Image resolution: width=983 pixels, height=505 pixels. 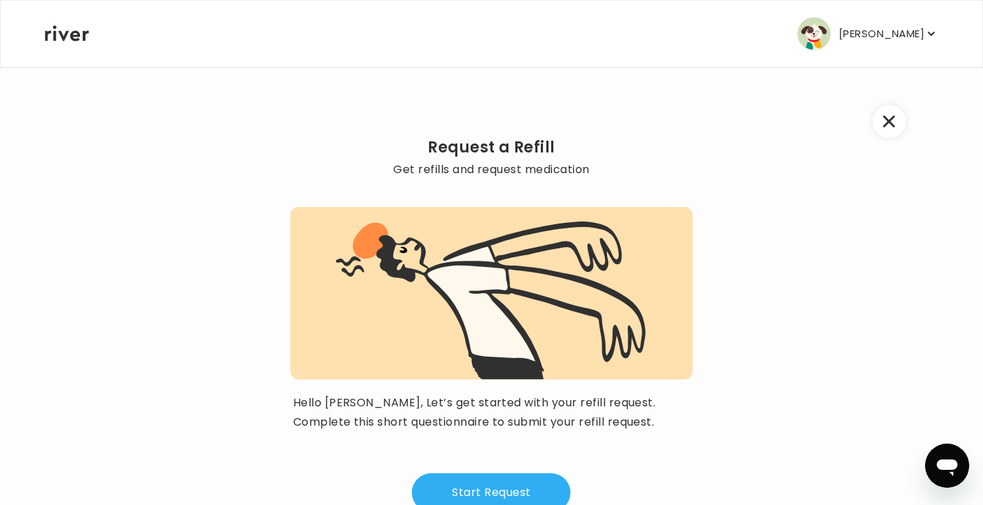 I want to click on p: Get refills and request medication, so click(x=492, y=170).